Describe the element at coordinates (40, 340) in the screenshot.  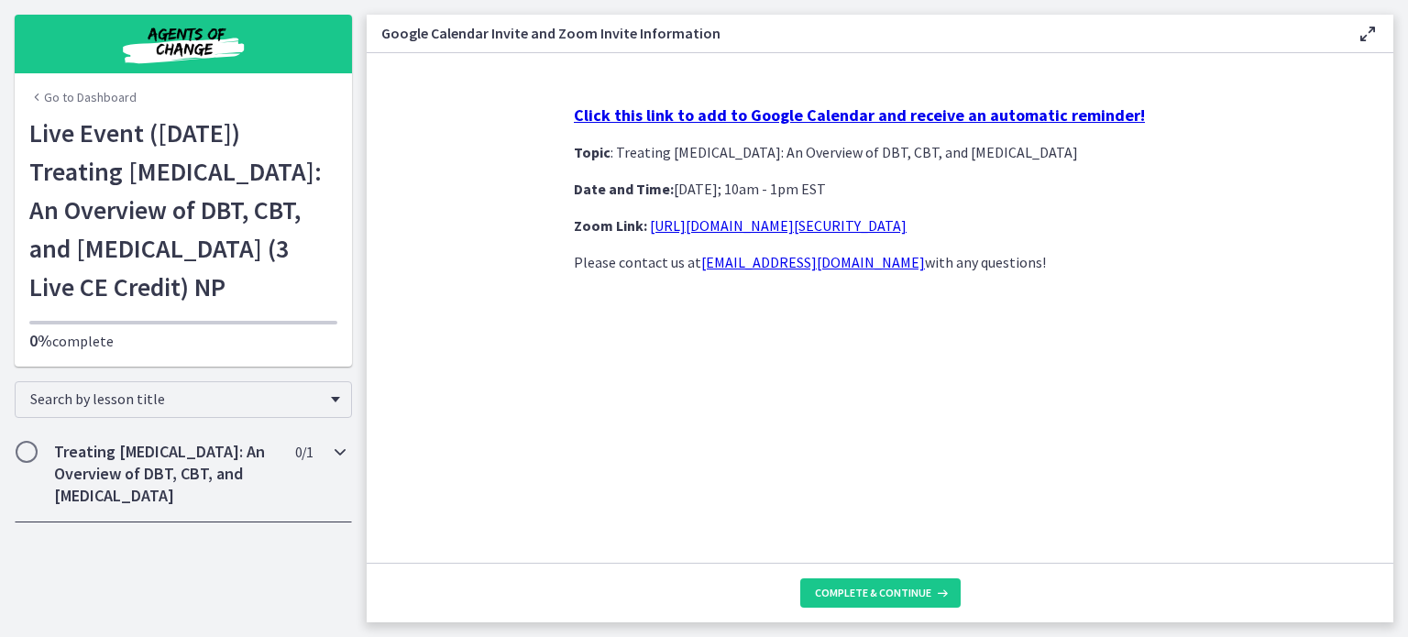
I see `span: 0%` at that location.